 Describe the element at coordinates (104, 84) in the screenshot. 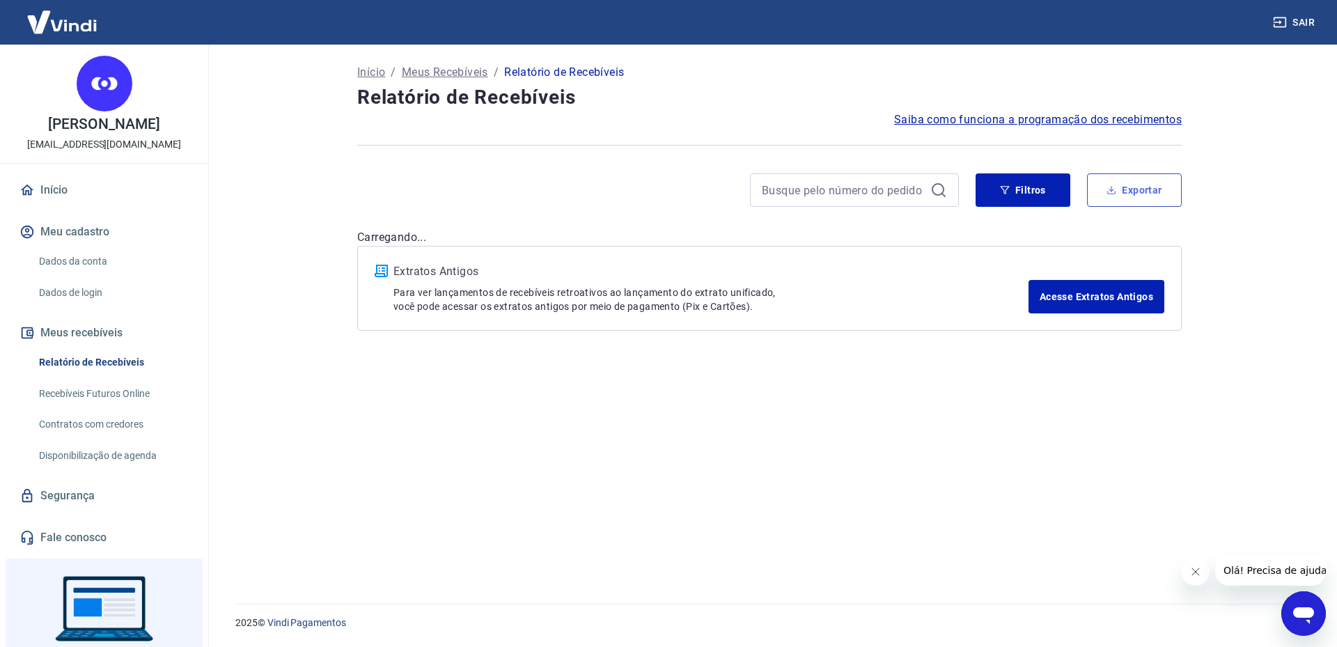

I see `img: 4b94cd8d-417a-4d60-b172-6431a586c38e.jpeg` at that location.